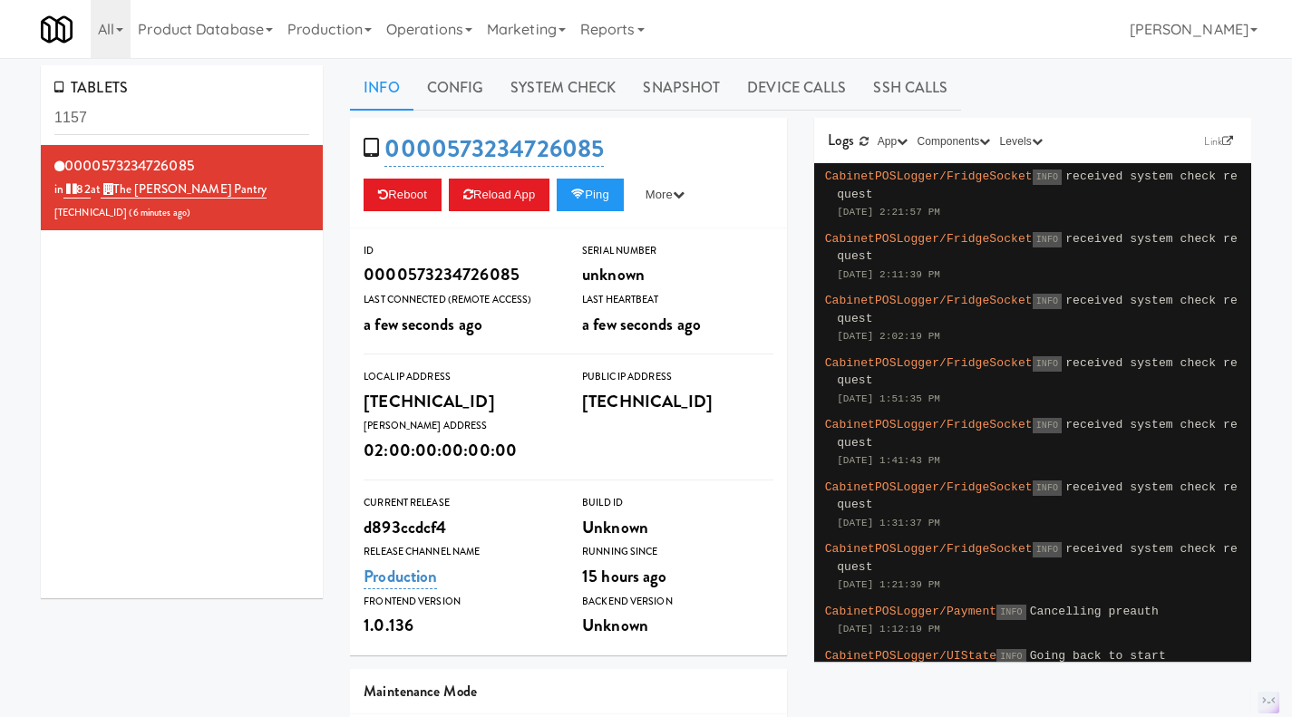 The image size is (1292, 717). What do you see at coordinates (893, 141) in the screenshot?
I see `button: App` at bounding box center [893, 141].